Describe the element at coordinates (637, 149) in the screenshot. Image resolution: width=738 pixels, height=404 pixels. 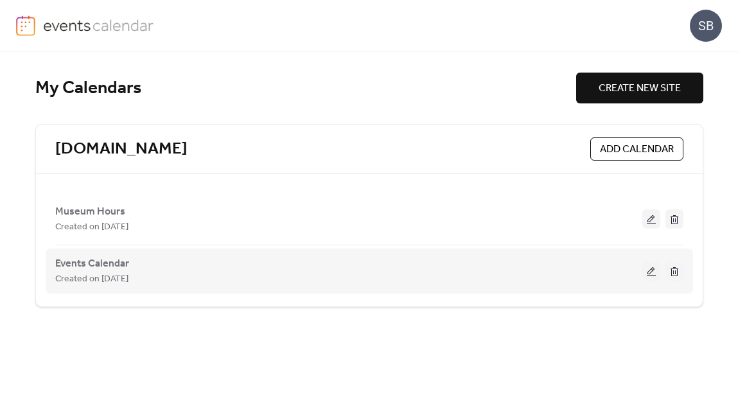
I see `button: ADD CALENDAR` at that location.